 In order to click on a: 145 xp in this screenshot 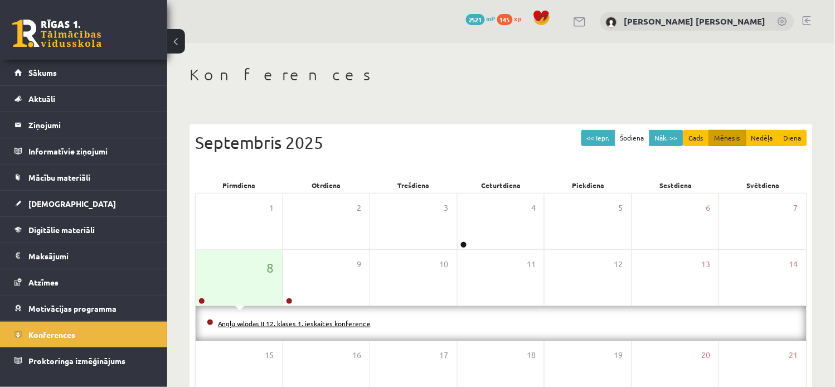, I will do `click(512, 18)`.